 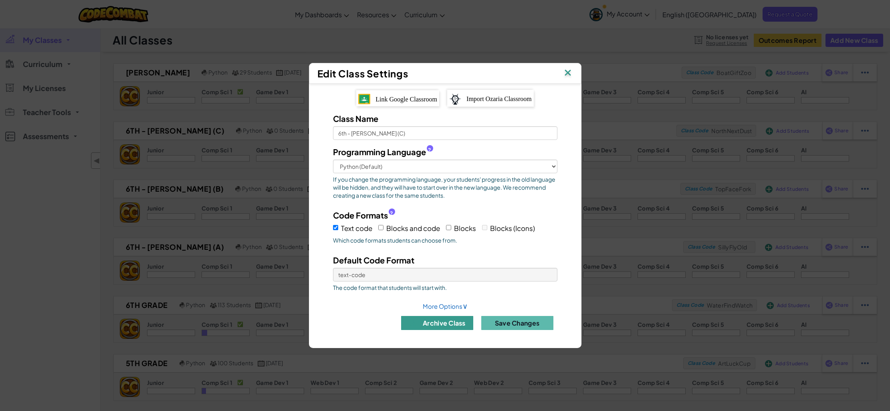 What do you see at coordinates (445, 287) in the screenshot?
I see `span: The code format that students will start with.` at bounding box center [445, 287].